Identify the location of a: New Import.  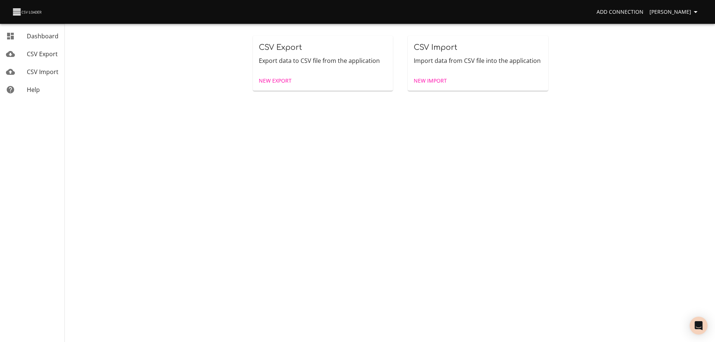
(430, 81).